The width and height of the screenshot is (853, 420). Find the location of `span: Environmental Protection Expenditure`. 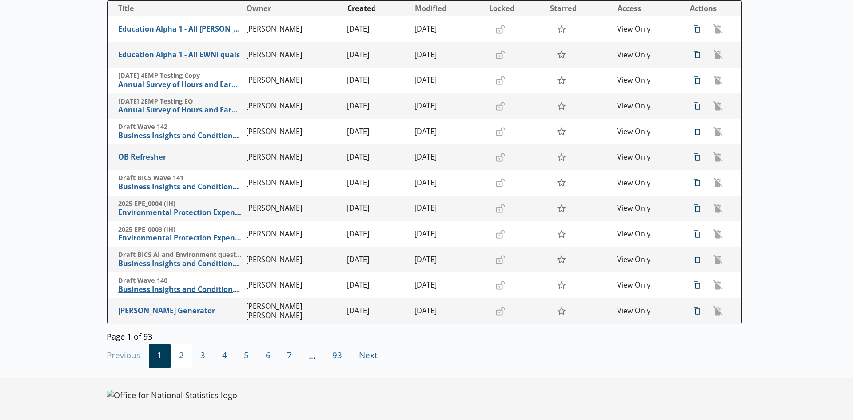

span: Environmental Protection Expenditure is located at coordinates (180, 212).